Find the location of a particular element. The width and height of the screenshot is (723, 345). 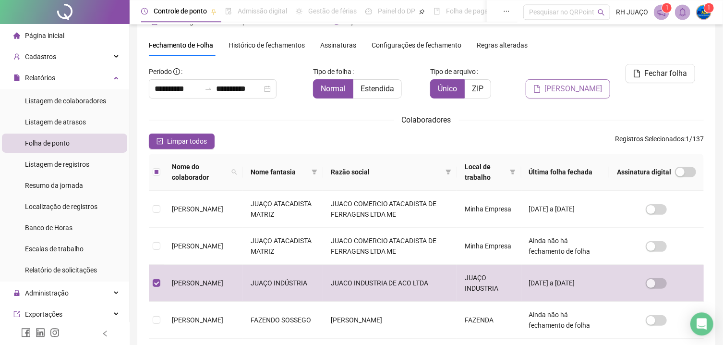

span: Normal is located at coordinates (333, 88).